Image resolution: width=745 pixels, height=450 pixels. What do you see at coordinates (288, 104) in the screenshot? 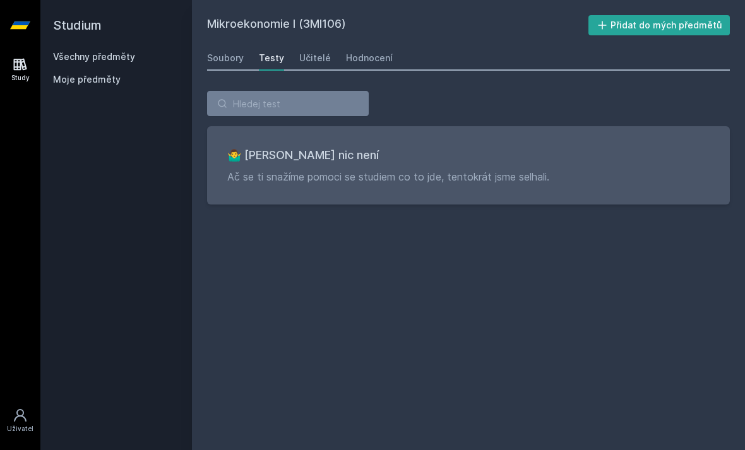
I see `input: Hledej test` at bounding box center [288, 104].